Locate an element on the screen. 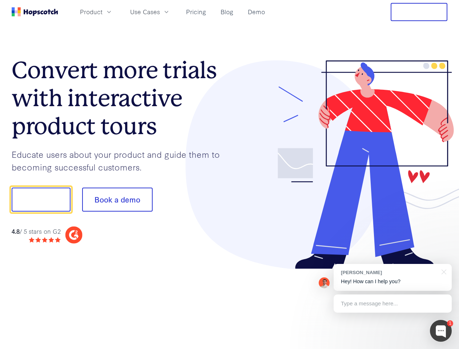 The height and width of the screenshot is (349, 459). img: Mark Spera is located at coordinates (324, 282).